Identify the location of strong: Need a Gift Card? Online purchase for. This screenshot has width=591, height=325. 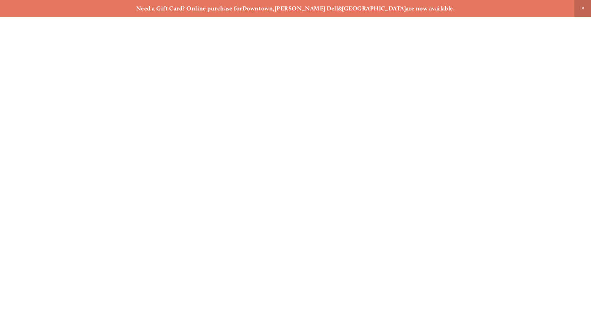
(189, 8).